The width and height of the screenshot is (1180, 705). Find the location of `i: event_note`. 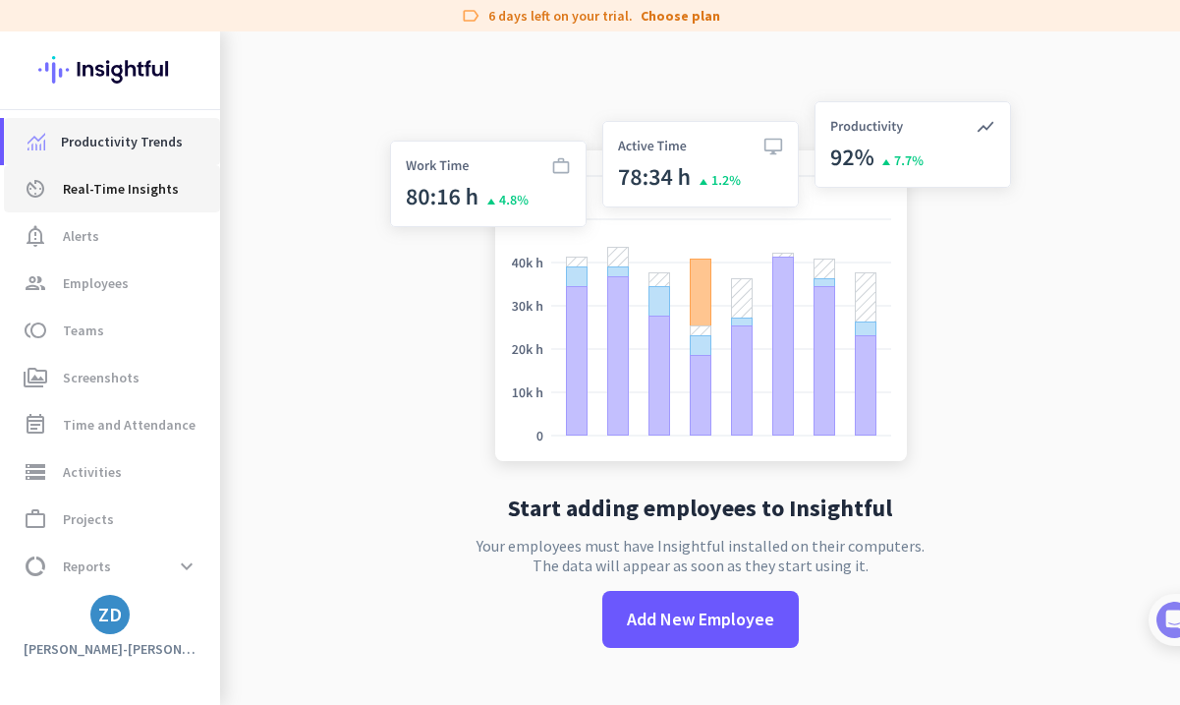

i: event_note is located at coordinates (35, 424).